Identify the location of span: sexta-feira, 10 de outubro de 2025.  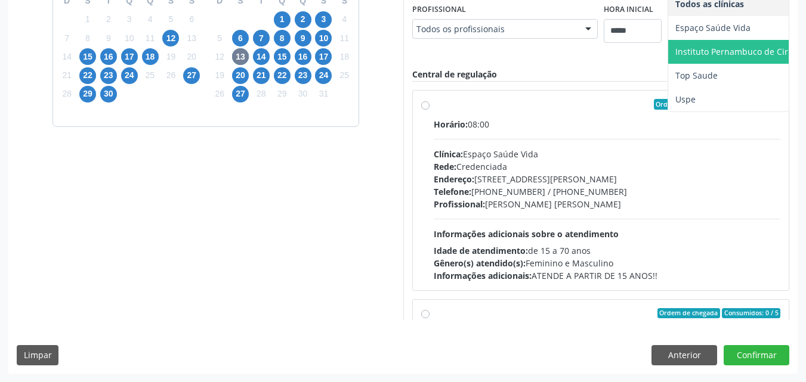
(323, 38).